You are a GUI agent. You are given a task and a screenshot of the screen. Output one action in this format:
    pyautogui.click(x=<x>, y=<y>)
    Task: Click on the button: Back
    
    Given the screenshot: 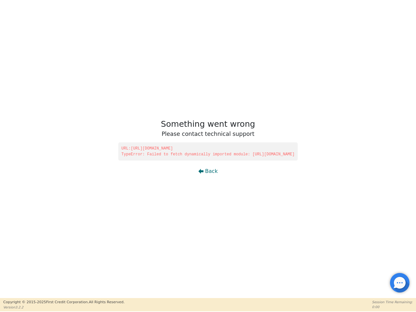 What is the action you would take?
    pyautogui.click(x=208, y=171)
    